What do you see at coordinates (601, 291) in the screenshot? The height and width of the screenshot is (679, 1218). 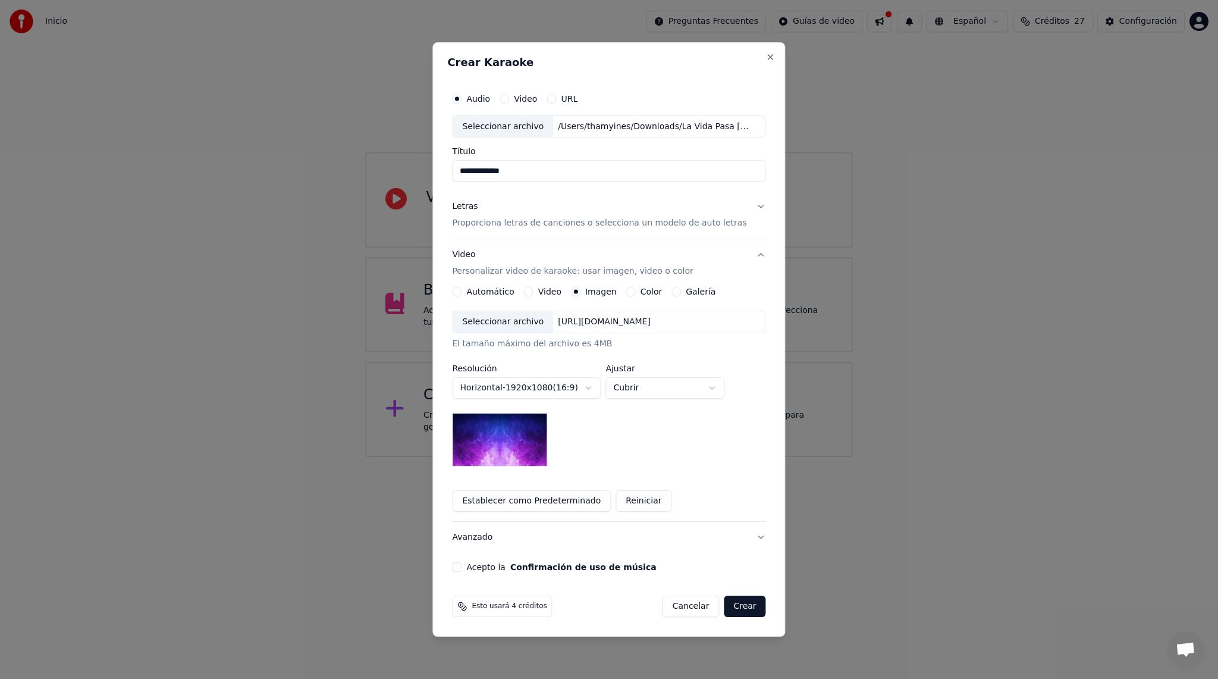 I see `label: Imagen` at bounding box center [601, 291].